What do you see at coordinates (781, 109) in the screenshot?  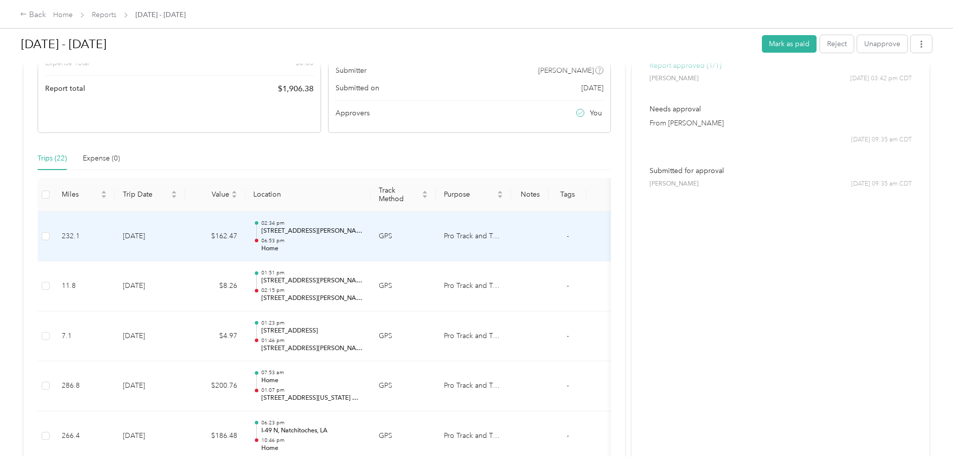 I see `p: Needs approval` at bounding box center [781, 109].